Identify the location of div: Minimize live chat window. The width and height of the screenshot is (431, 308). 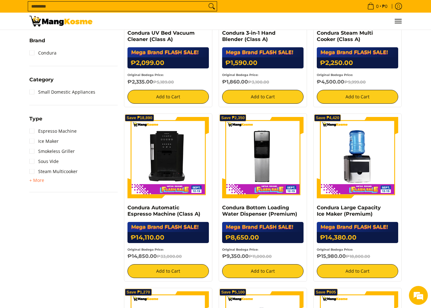
(111, 11).